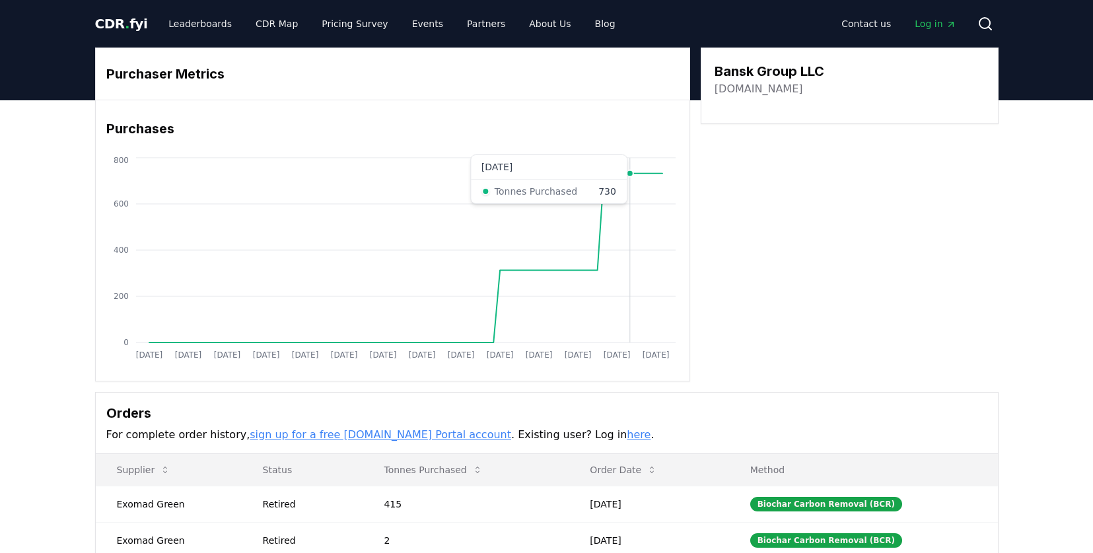 This screenshot has width=1093, height=553. Describe the element at coordinates (935, 24) in the screenshot. I see `span: Log in` at that location.